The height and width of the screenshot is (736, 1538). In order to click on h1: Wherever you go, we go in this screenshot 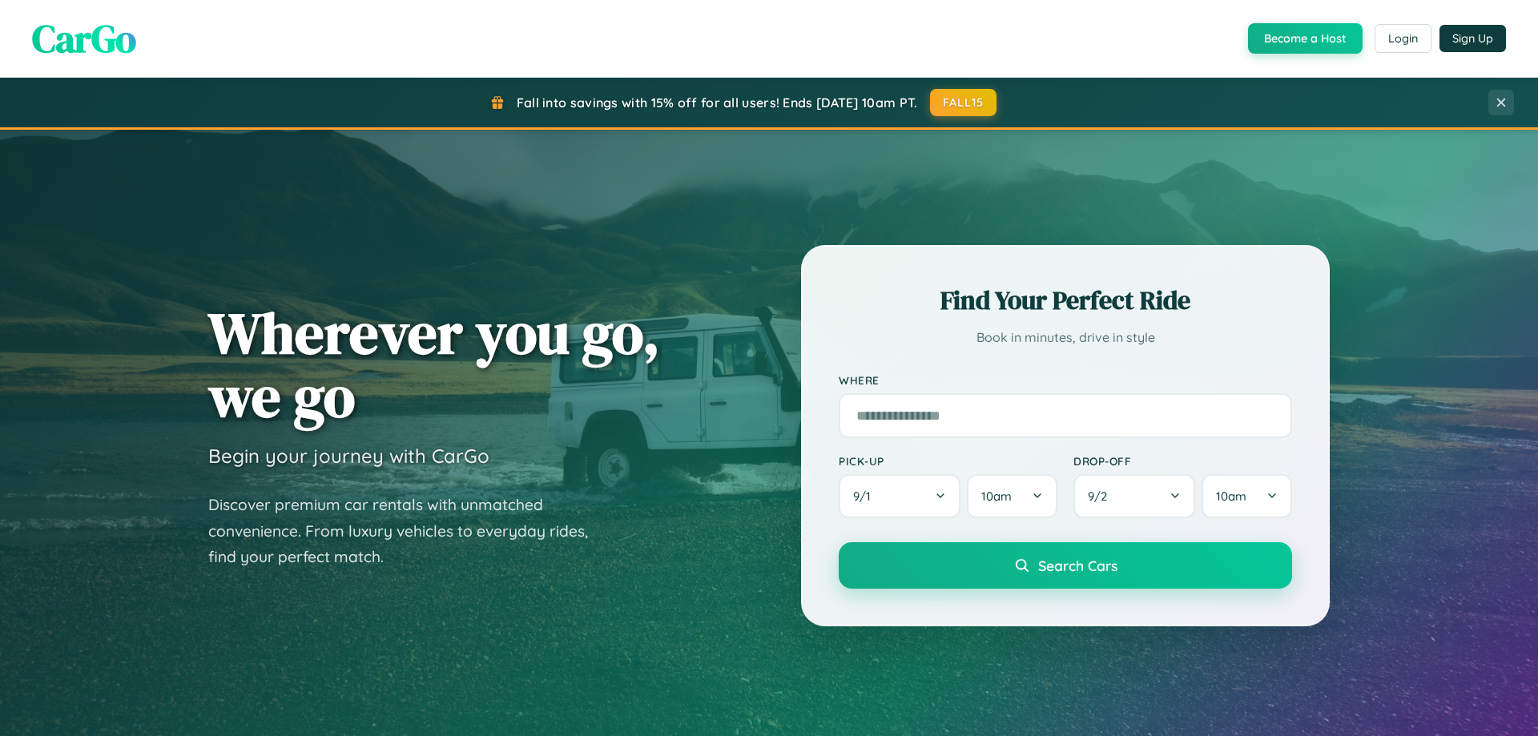, I will do `click(434, 364)`.